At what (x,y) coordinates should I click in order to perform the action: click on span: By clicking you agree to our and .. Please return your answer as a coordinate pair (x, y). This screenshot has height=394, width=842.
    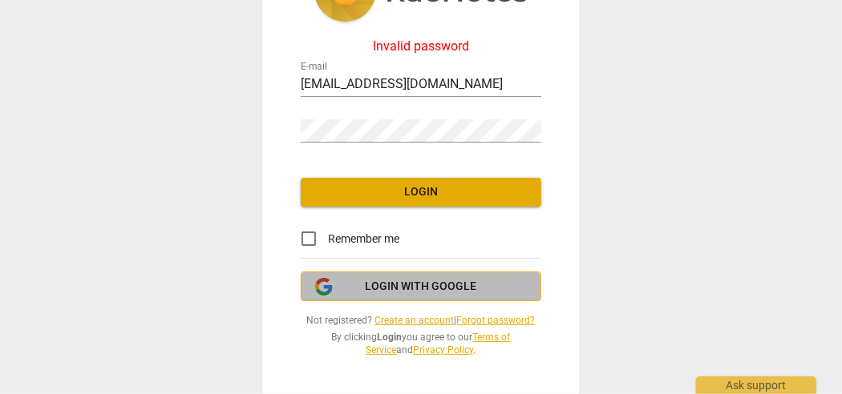
    Looking at the image, I should click on (421, 344).